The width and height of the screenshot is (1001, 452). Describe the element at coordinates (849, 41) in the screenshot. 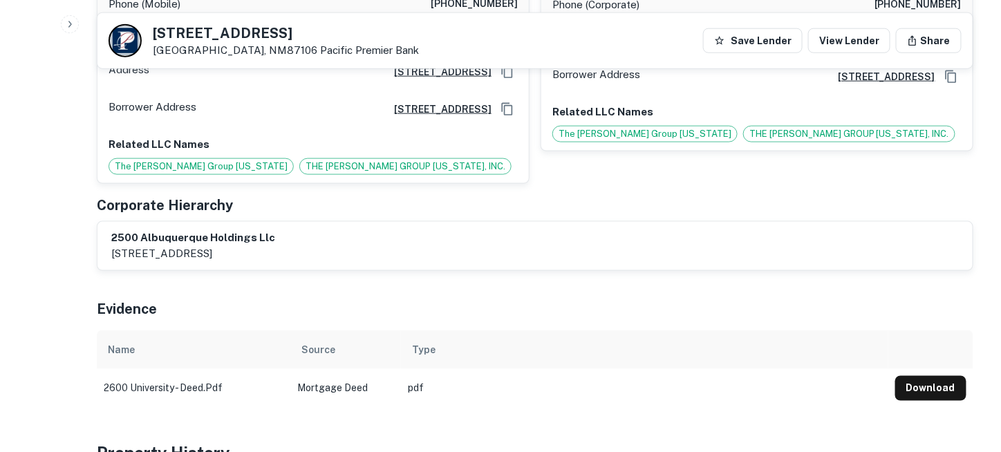

I see `a: View Lender` at that location.